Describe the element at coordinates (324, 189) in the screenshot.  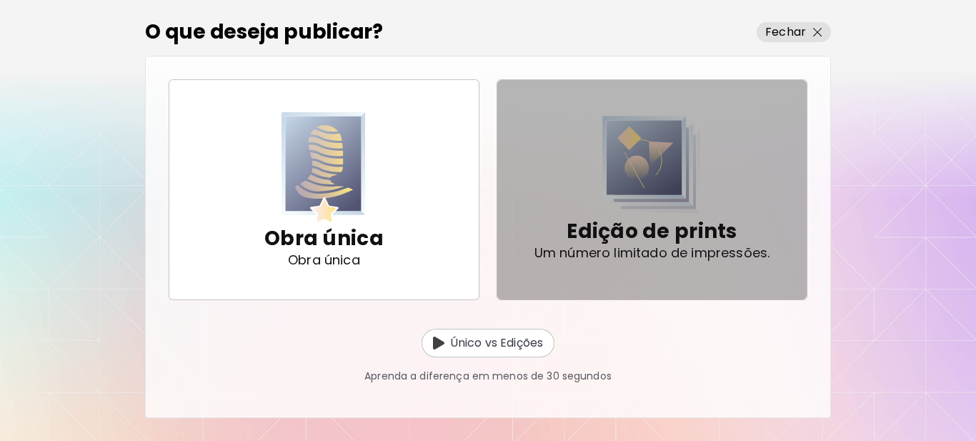
I see `button: Unique ArtworkObra únicaObra única` at that location.